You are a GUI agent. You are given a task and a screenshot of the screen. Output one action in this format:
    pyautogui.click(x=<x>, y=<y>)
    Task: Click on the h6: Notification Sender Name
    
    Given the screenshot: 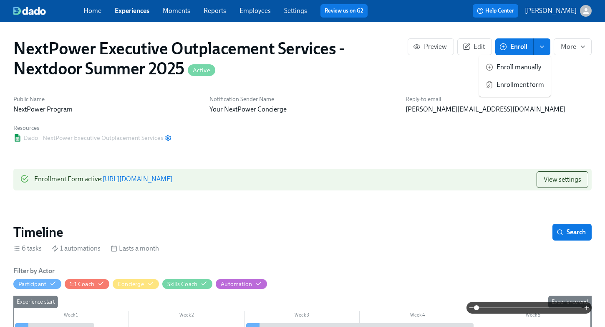 What is the action you would take?
    pyautogui.click(x=303, y=99)
    